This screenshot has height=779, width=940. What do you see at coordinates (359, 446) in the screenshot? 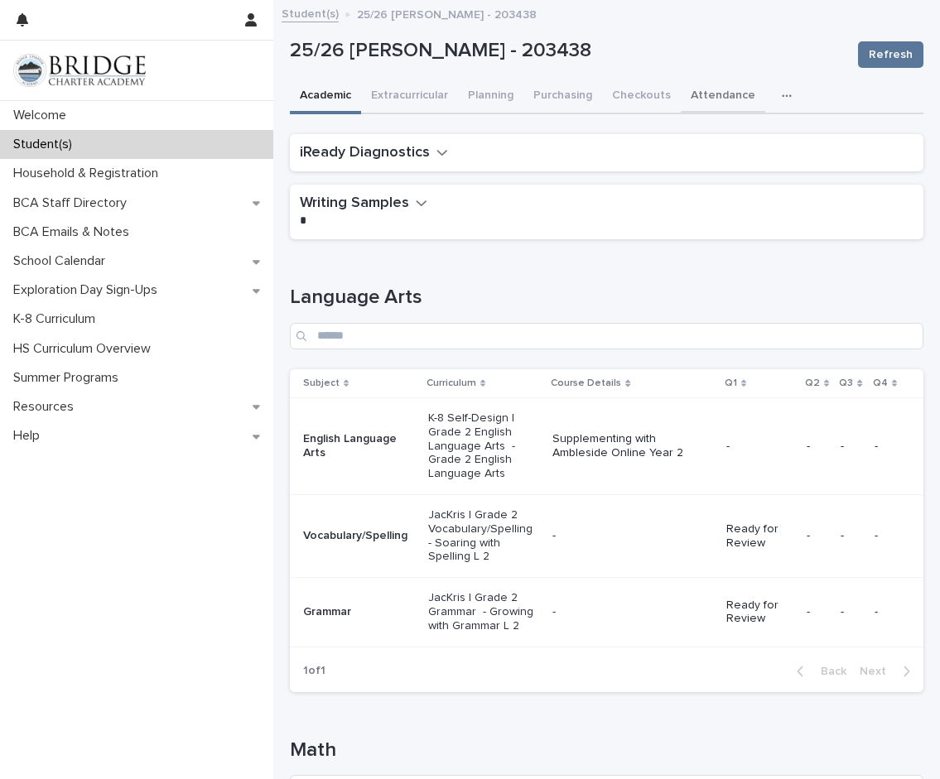
I see `p: English Language Arts` at bounding box center [359, 446].